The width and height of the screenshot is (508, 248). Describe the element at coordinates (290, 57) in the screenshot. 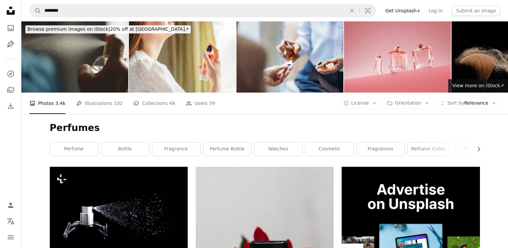

I see `img: Close-Up of Hands Demonstrating Perfume in Retail Setting` at that location.